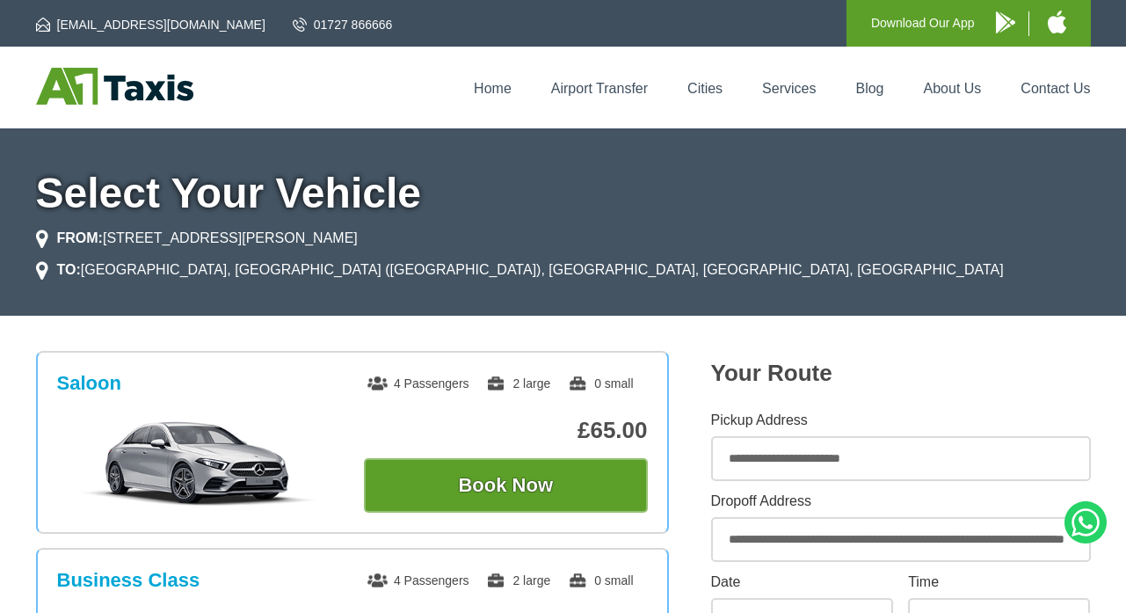  Describe the element at coordinates (563, 193) in the screenshot. I see `h1: Select Your Vehicle` at that location.